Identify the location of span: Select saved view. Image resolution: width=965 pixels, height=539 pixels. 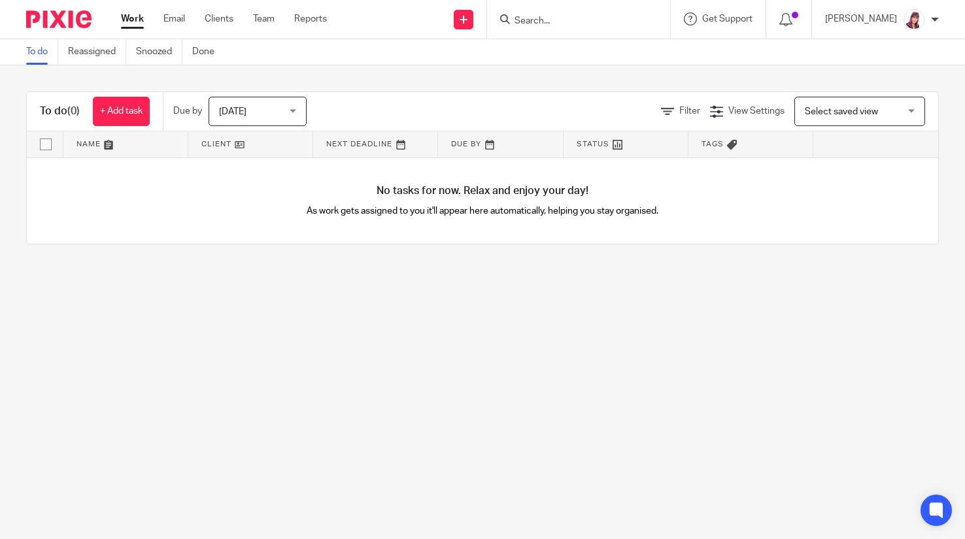
(841, 112).